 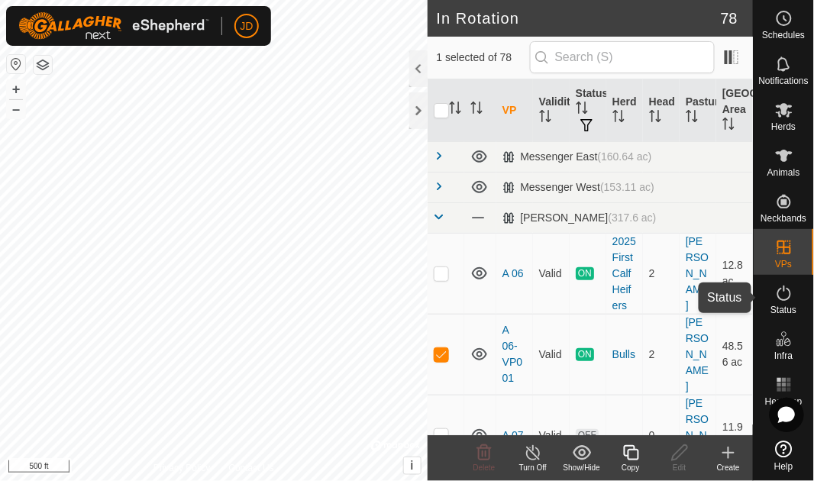 I want to click on td: 48.56 ac, so click(x=735, y=354).